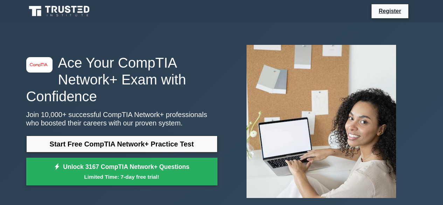 This screenshot has height=205, width=443. What do you see at coordinates (390, 11) in the screenshot?
I see `a: Register` at bounding box center [390, 11].